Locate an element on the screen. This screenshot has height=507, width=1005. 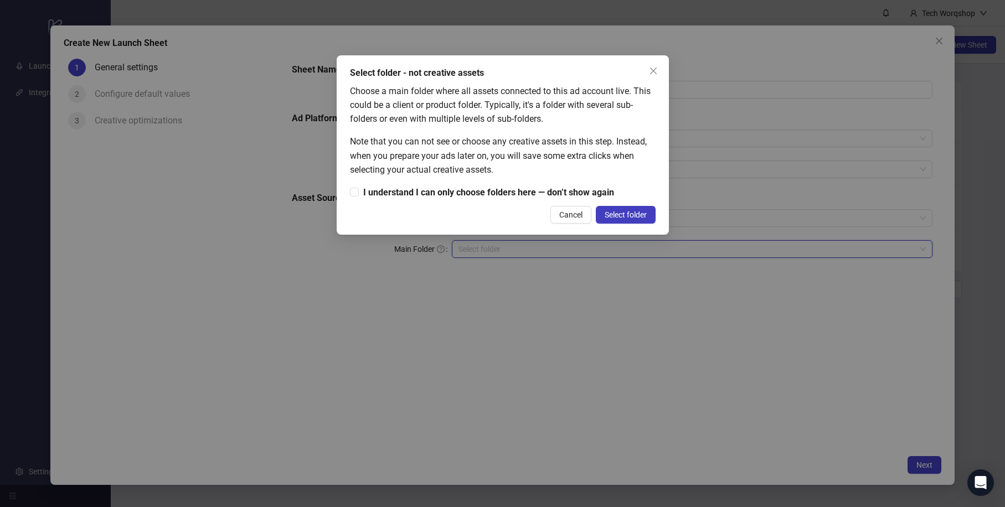
span: close is located at coordinates (653, 71).